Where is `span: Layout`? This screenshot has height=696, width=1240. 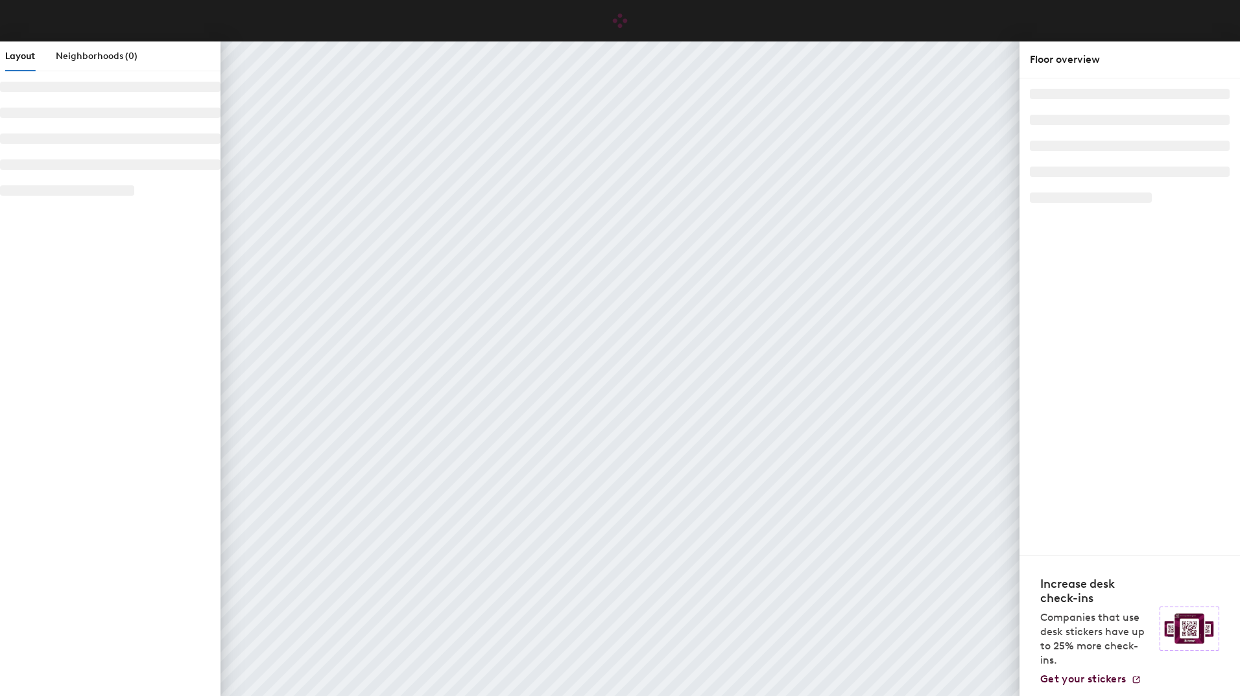
span: Layout is located at coordinates (20, 56).